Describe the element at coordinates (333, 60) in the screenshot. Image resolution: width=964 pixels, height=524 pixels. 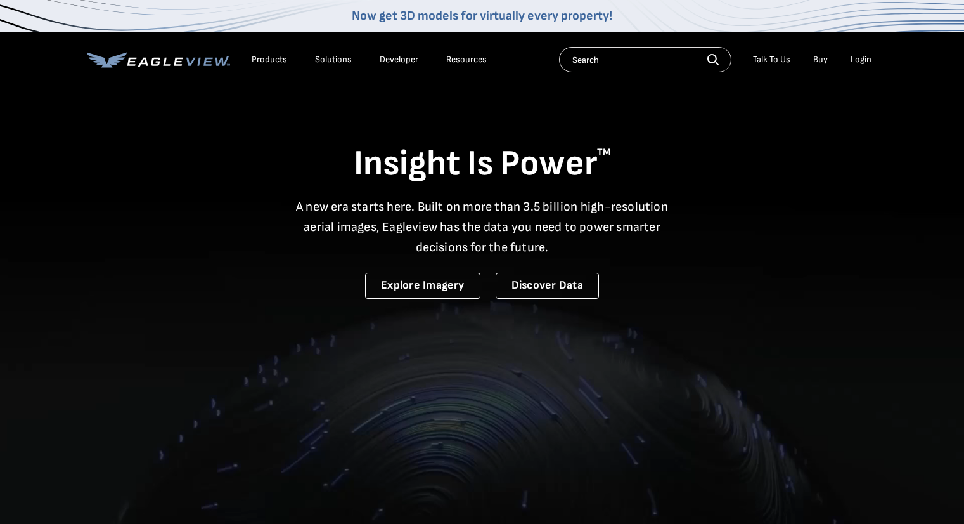
I see `div: Solutions` at that location.